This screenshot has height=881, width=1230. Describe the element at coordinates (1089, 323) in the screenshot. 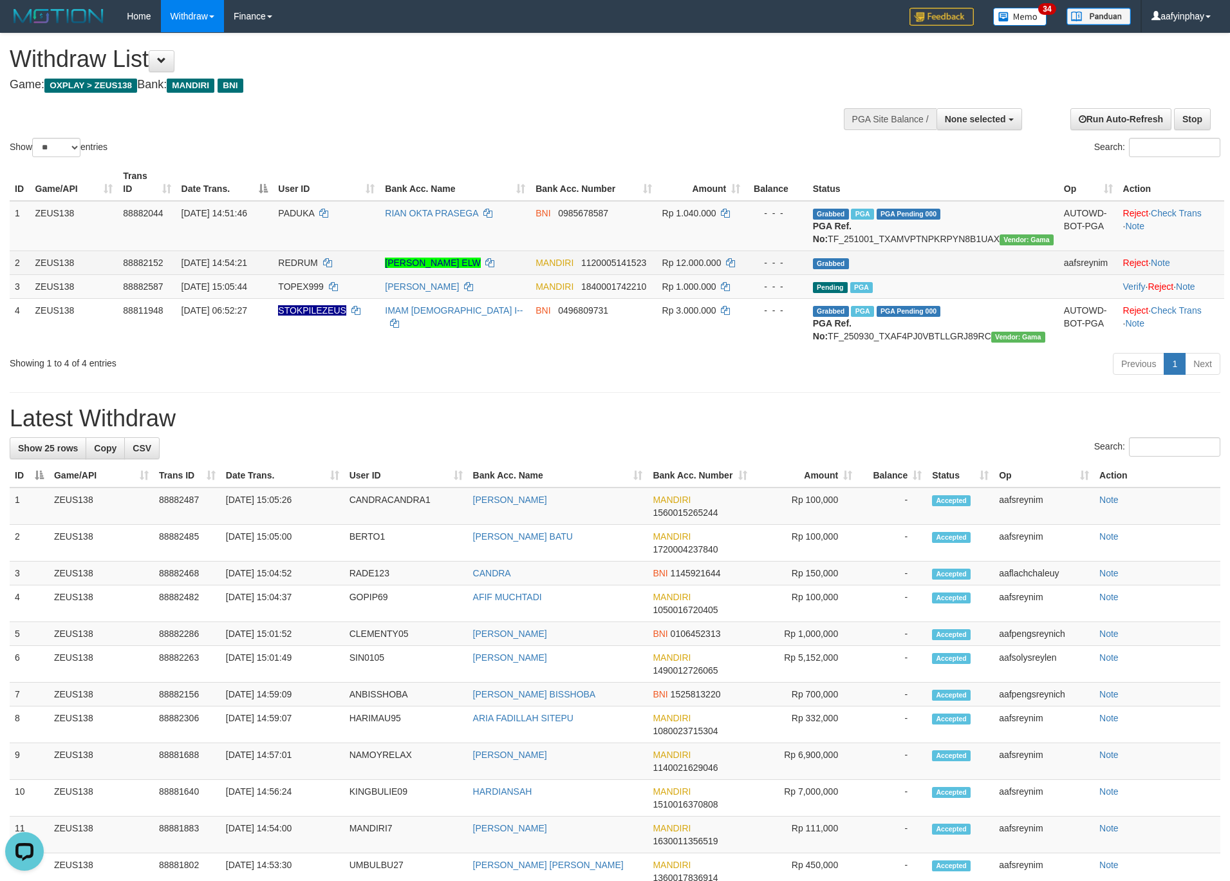

I see `td: AUTOWD-BOT-PGA` at that location.